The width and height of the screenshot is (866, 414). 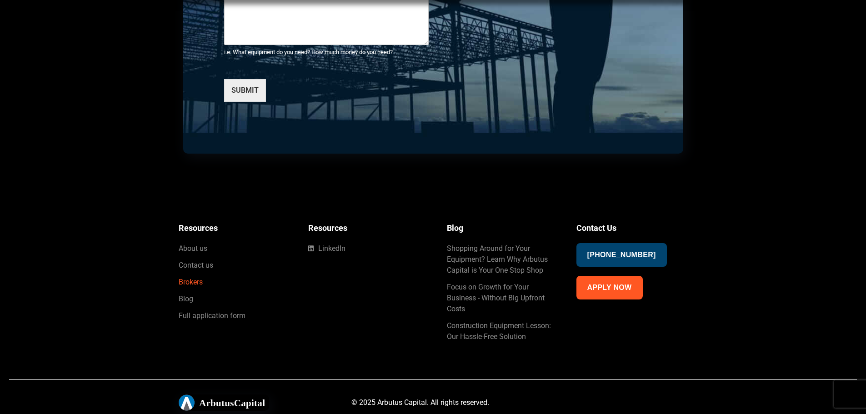 What do you see at coordinates (502, 260) in the screenshot?
I see `span: Shopping Around for Your Equipment? Learn Why Arbutus Capital is Your One Stop Shop` at bounding box center [502, 260].